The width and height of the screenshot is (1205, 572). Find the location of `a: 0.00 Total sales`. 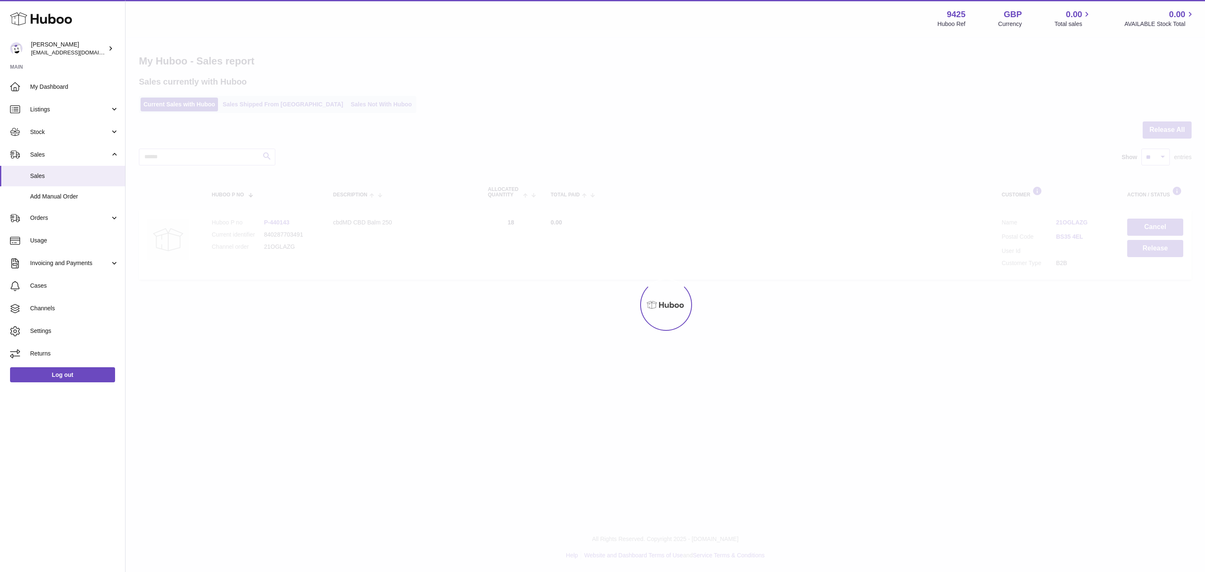

a: 0.00 Total sales is located at coordinates (1073, 18).